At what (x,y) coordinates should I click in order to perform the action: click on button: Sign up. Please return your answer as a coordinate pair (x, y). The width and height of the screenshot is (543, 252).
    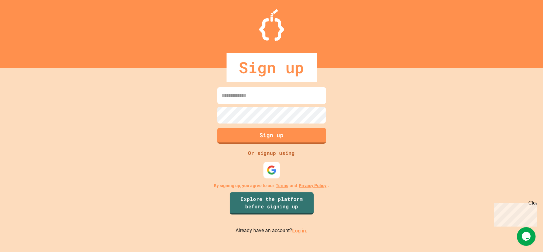
    Looking at the image, I should click on (271, 136).